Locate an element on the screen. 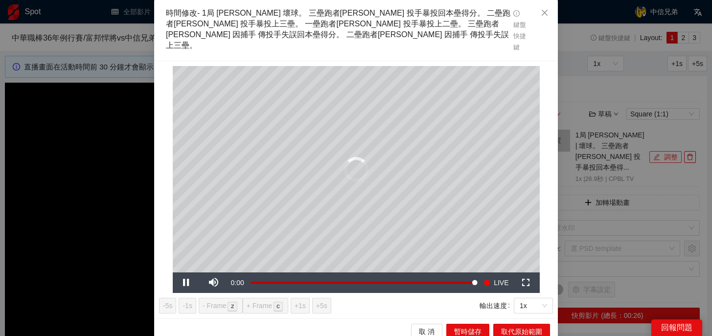 This screenshot has height=336, width=712. div: 回報問題 is located at coordinates (677, 328).